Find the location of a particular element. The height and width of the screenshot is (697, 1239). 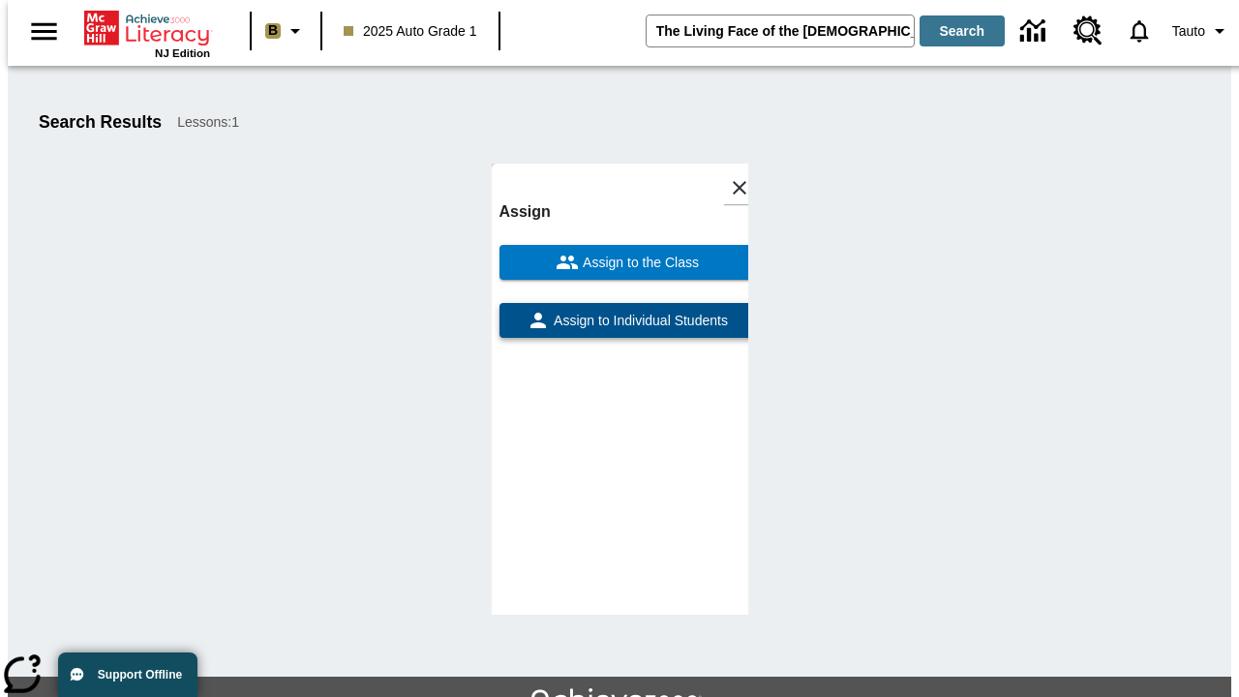

input: search field is located at coordinates (780, 31).